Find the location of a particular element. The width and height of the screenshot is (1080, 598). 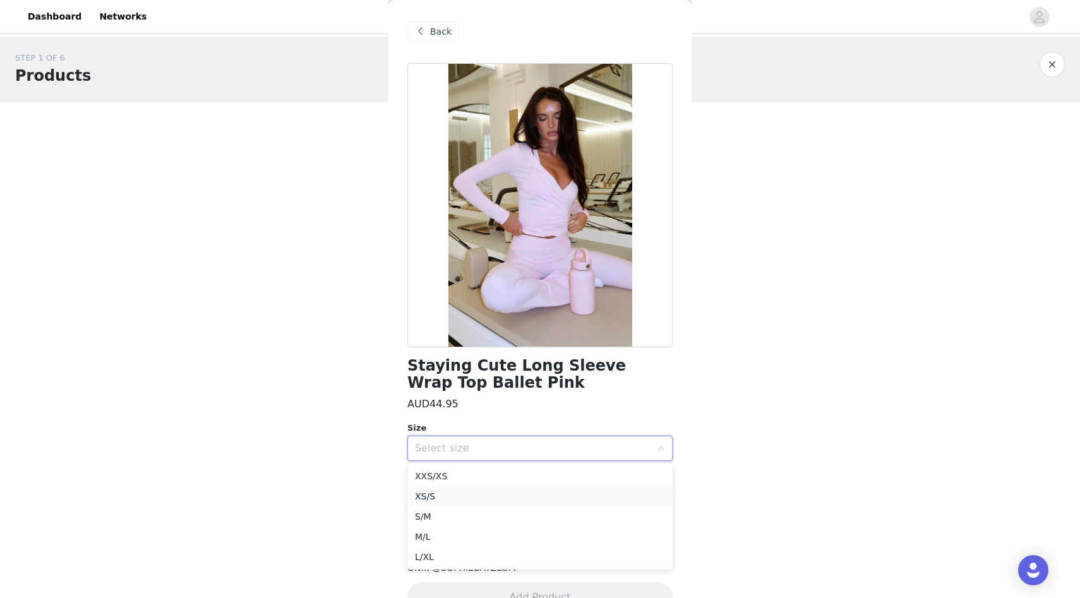

div: Open Intercom Messenger is located at coordinates (1033, 570).